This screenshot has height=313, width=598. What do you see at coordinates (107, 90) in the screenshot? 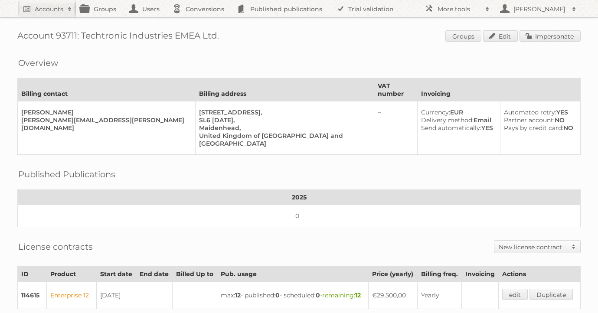
I see `th: Billing contact` at bounding box center [107, 90].